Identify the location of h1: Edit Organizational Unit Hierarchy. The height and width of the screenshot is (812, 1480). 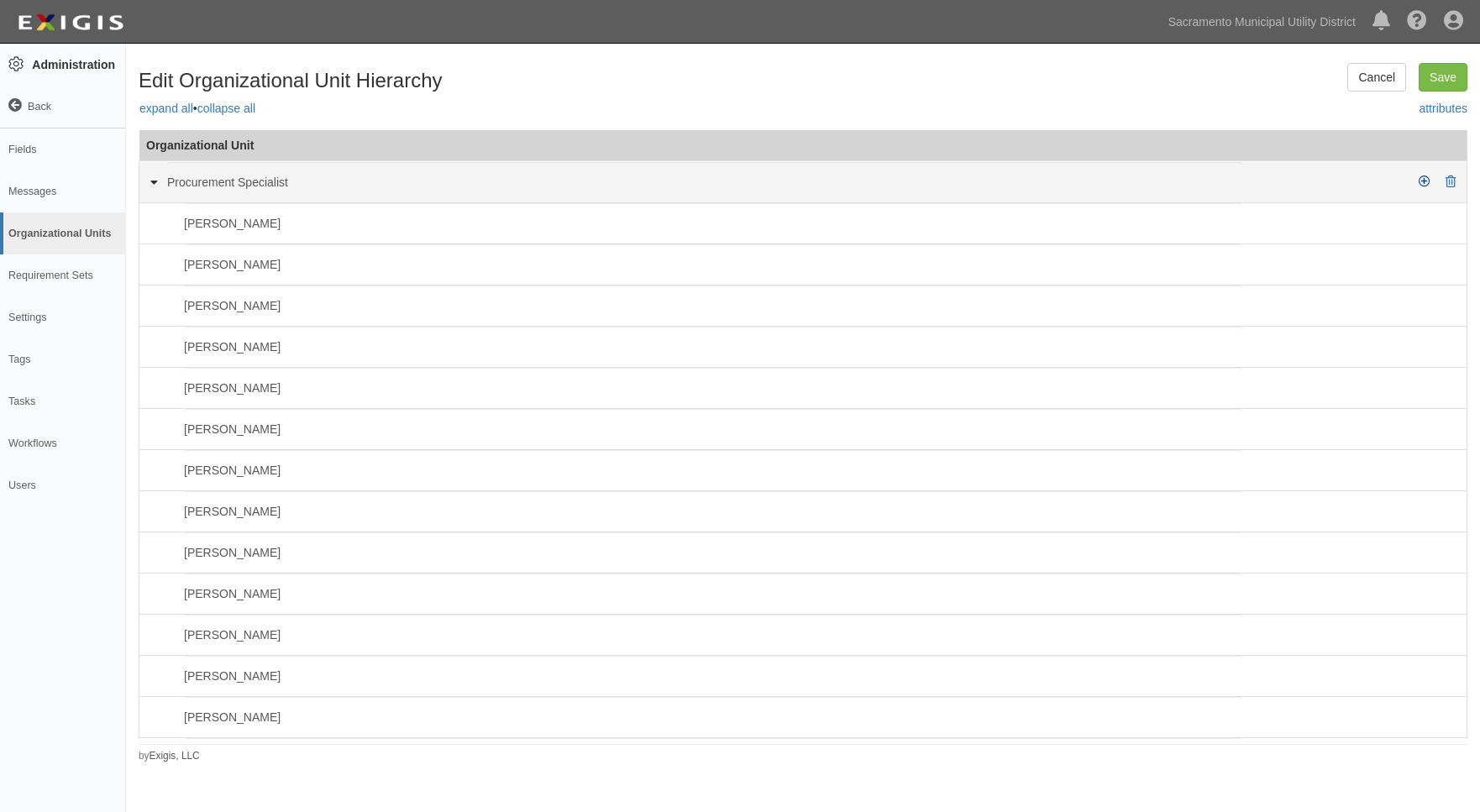
(291, 81).